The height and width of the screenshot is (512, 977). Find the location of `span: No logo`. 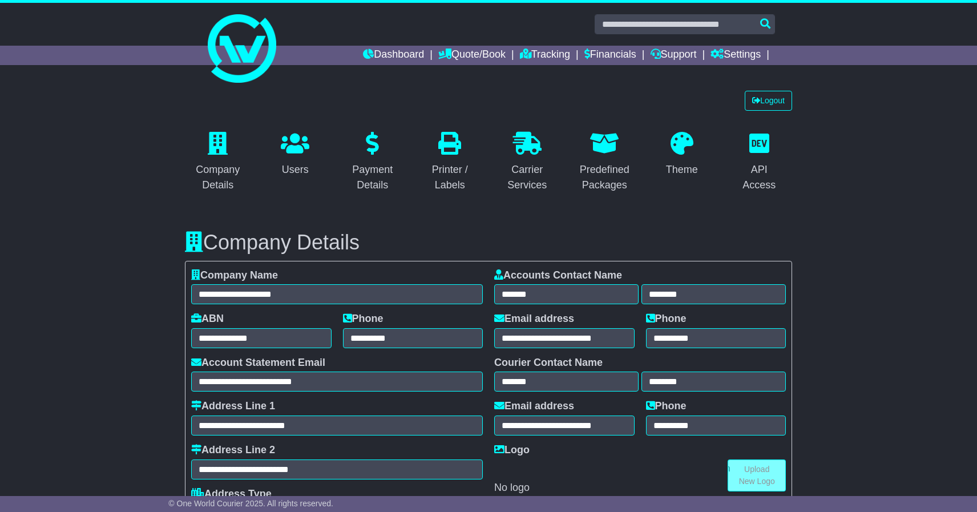

span: No logo is located at coordinates (512, 487).